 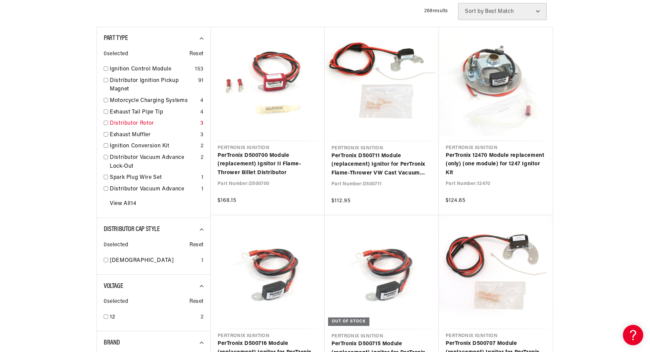 I want to click on a: Exhaust Tail Pipe Tip, so click(x=154, y=113).